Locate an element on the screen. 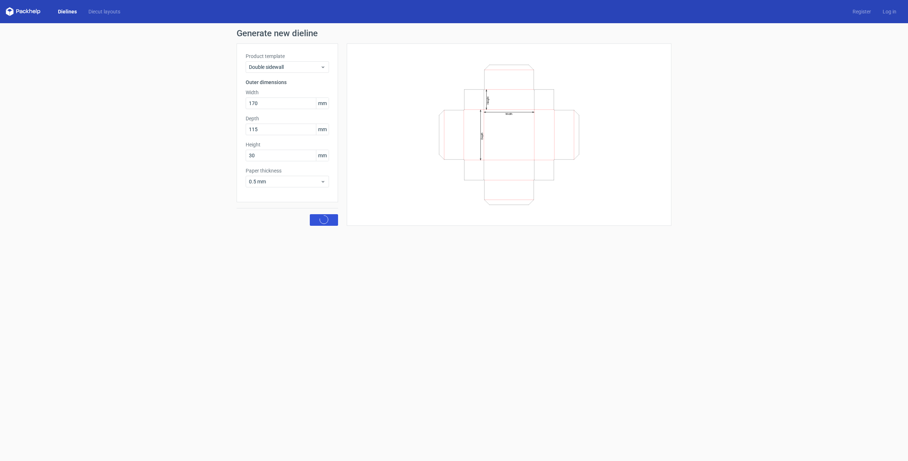  h3: Outer dimensions is located at coordinates (287, 82).